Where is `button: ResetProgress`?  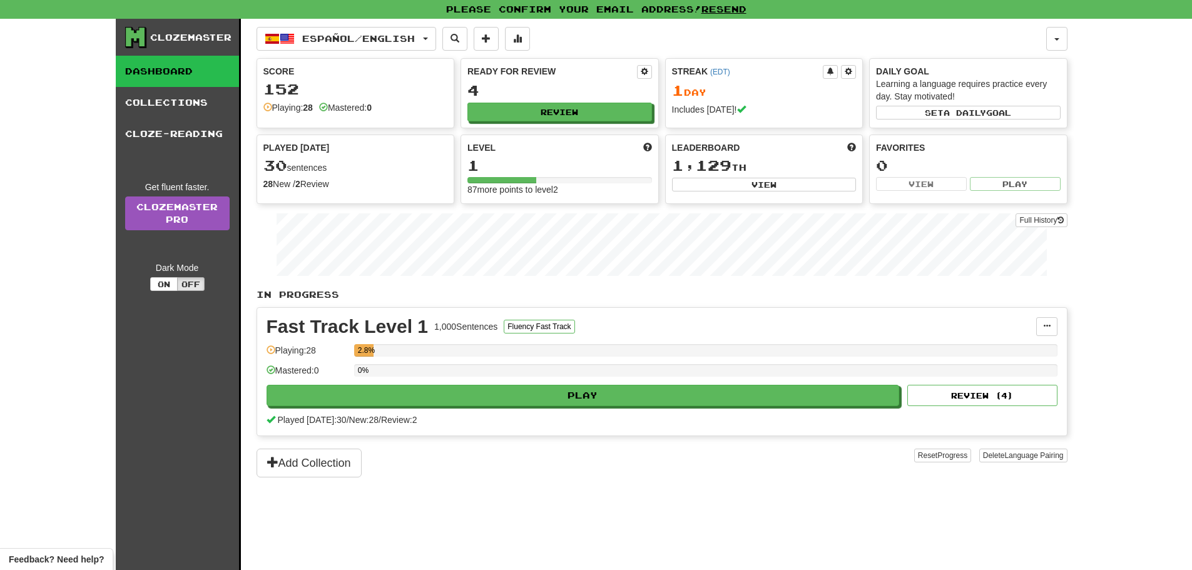 button: ResetProgress is located at coordinates (943, 456).